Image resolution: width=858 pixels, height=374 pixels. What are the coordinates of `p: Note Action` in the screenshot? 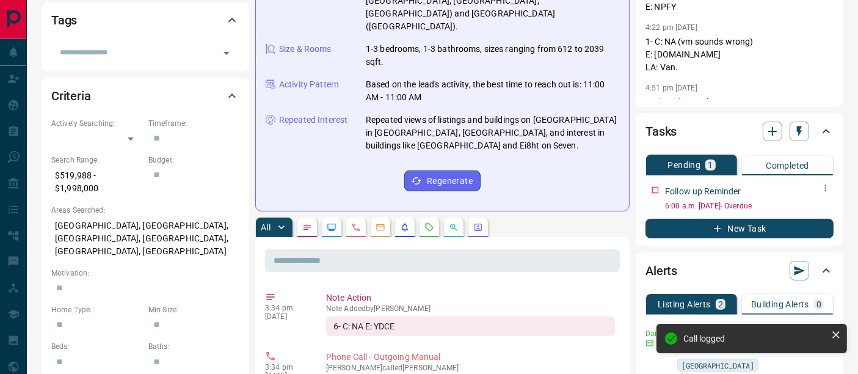 It's located at (470, 298).